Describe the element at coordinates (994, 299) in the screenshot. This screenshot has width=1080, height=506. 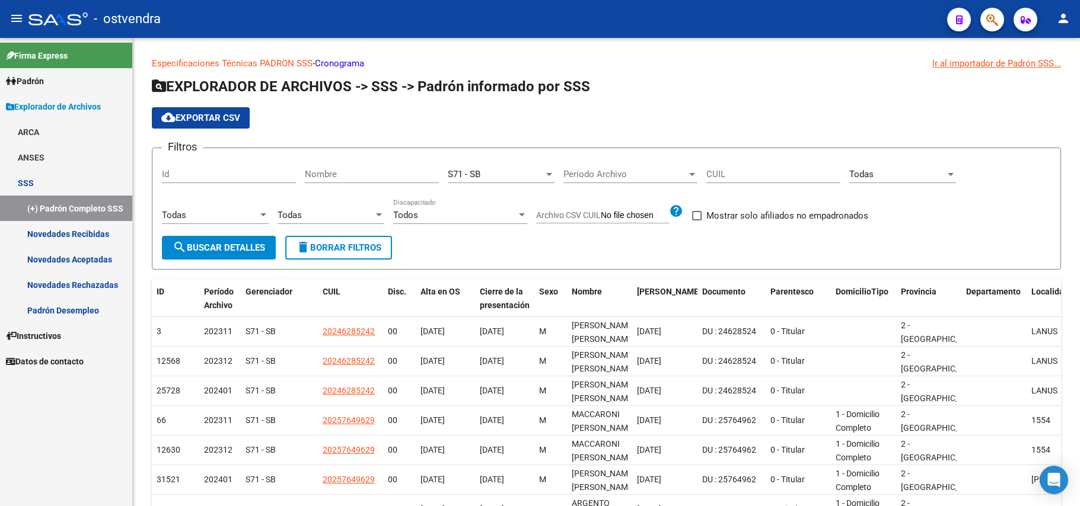
I see `datatable-header-cell: Departamento` at that location.